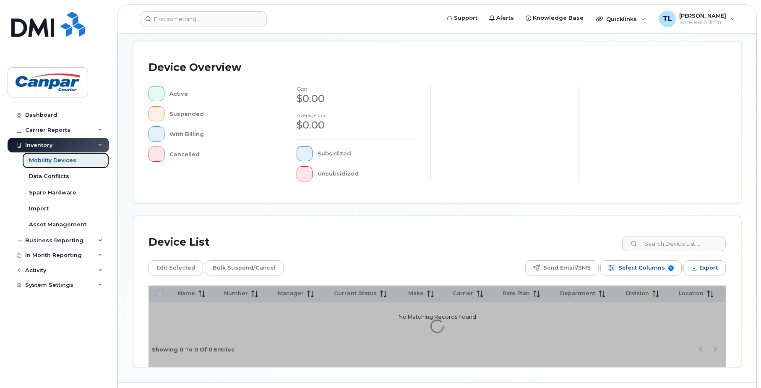 This screenshot has width=761, height=388. I want to click on span: Send Email/SMS, so click(567, 268).